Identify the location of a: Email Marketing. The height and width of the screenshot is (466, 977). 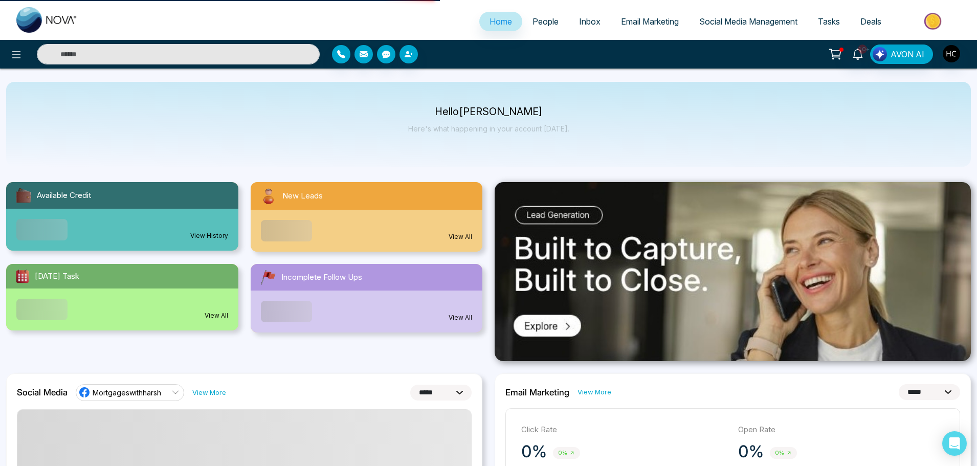
(650, 21).